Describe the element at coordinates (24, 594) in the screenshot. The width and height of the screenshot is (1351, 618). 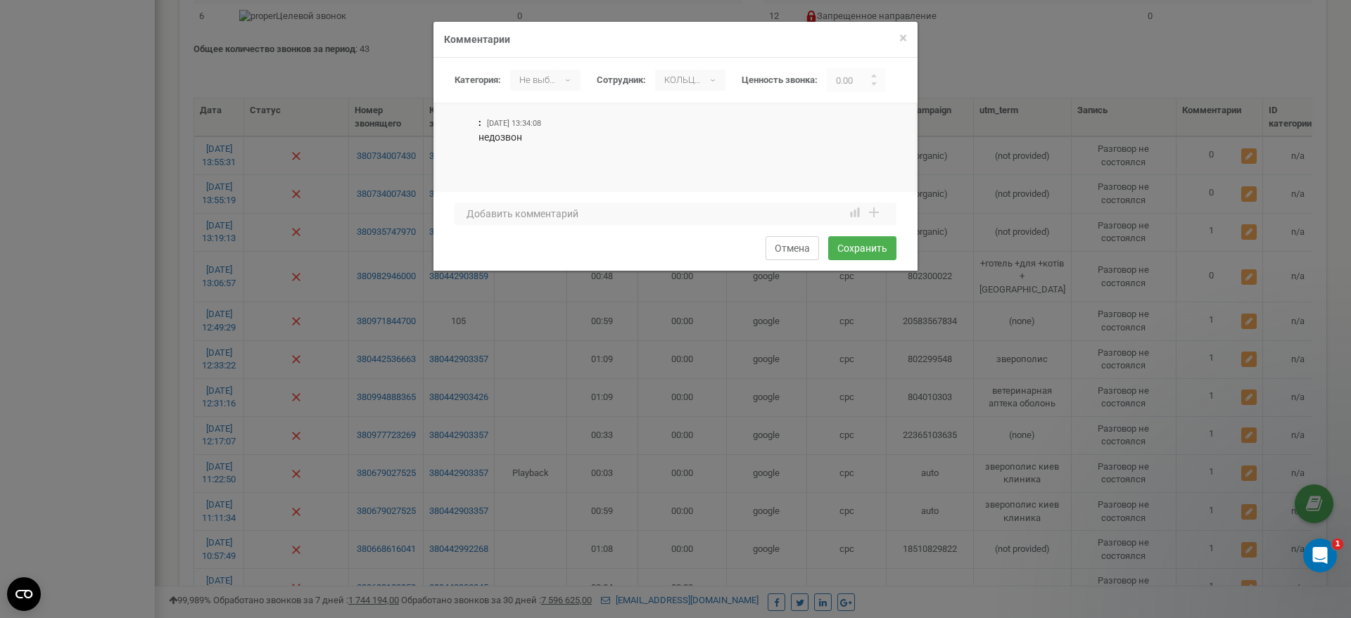
I see `button: Open CMP widget` at that location.